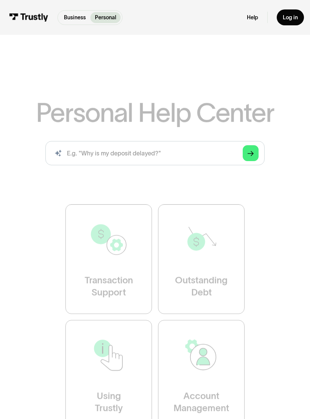 The image size is (310, 419). I want to click on p: Personal, so click(105, 17).